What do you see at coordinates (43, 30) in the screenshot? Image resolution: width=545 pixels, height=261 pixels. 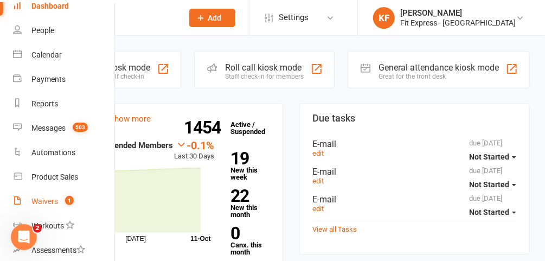 I see `div: People` at bounding box center [43, 30].